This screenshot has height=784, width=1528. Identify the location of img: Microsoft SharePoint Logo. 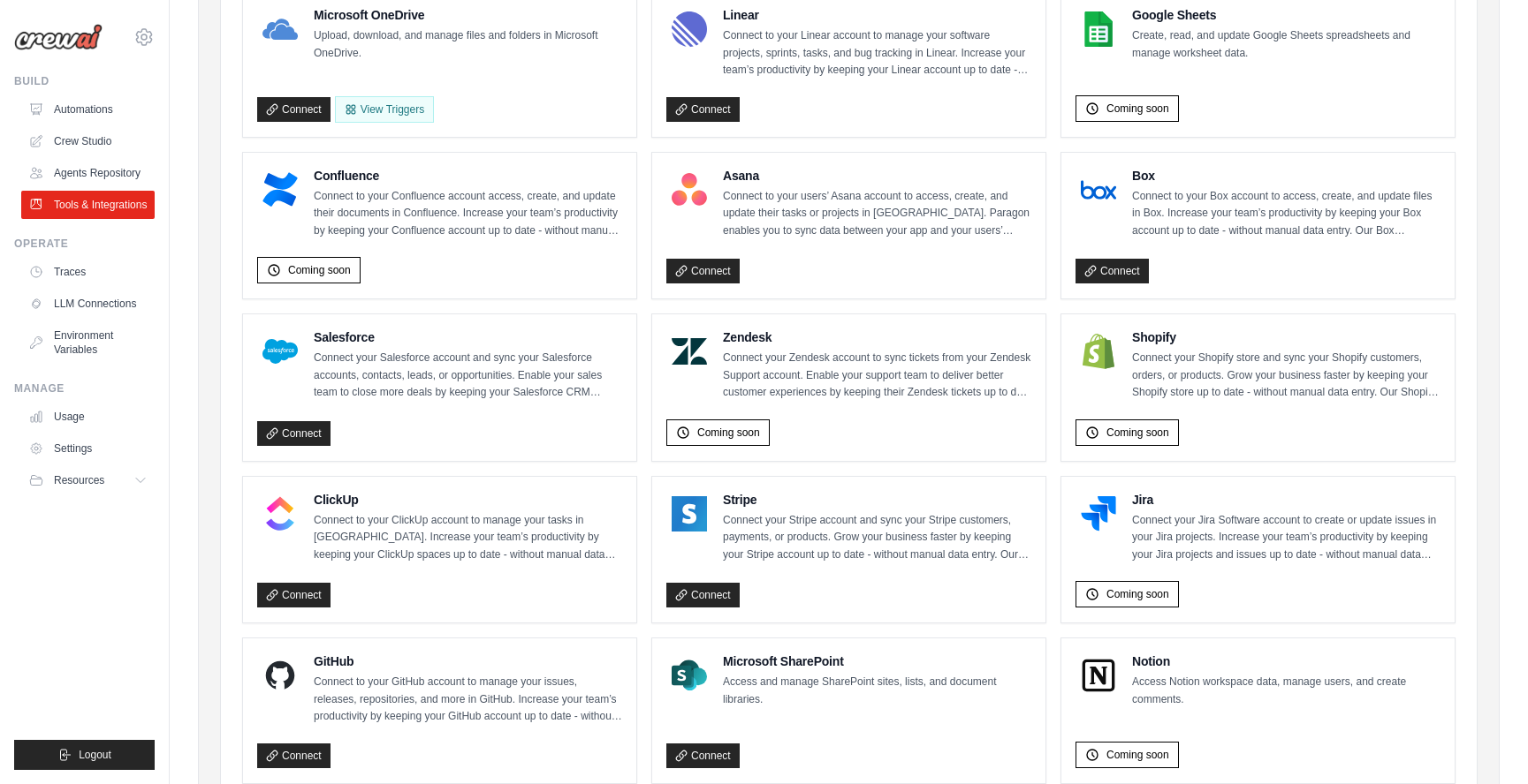
(689, 676).